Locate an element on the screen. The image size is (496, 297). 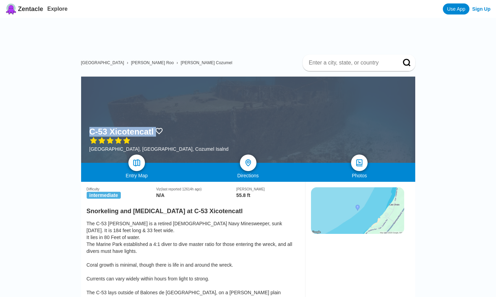
span: Zentacle is located at coordinates (30, 9).